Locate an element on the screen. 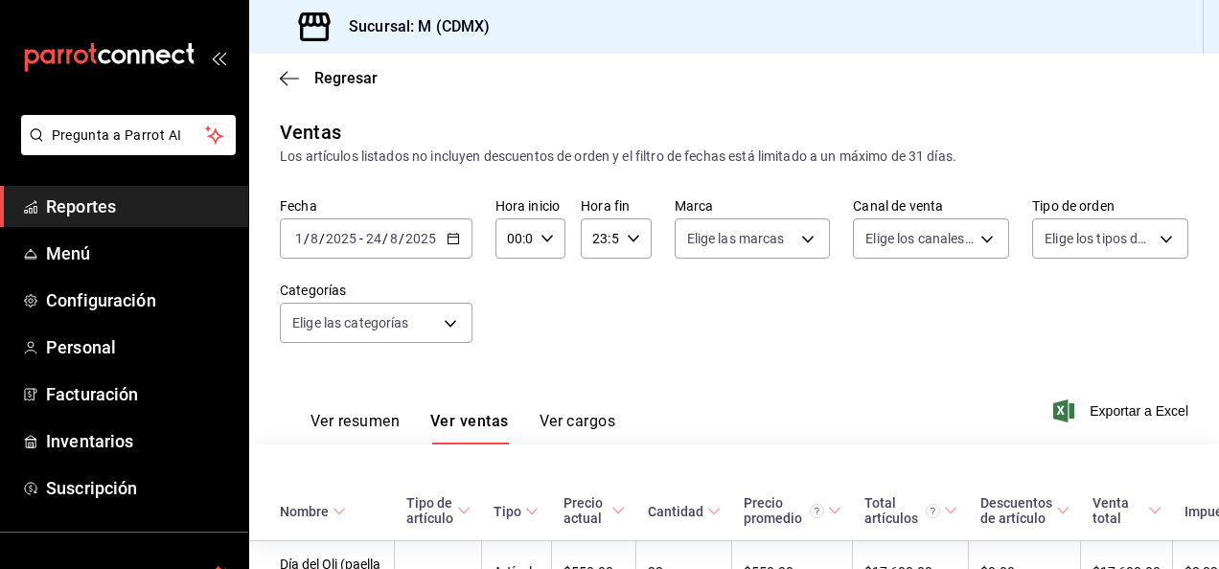 The height and width of the screenshot is (569, 1219). div: Tipo is located at coordinates (507, 512).